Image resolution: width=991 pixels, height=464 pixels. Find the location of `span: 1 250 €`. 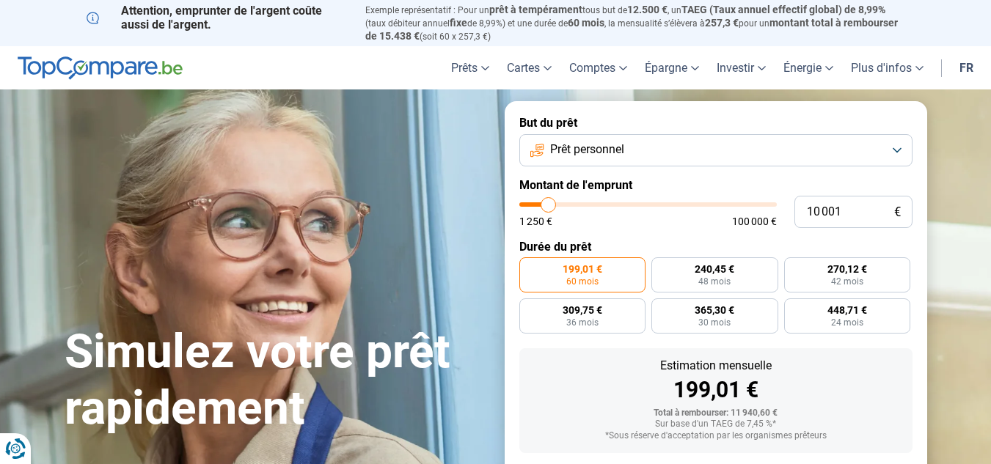

span: 1 250 € is located at coordinates (535, 221).